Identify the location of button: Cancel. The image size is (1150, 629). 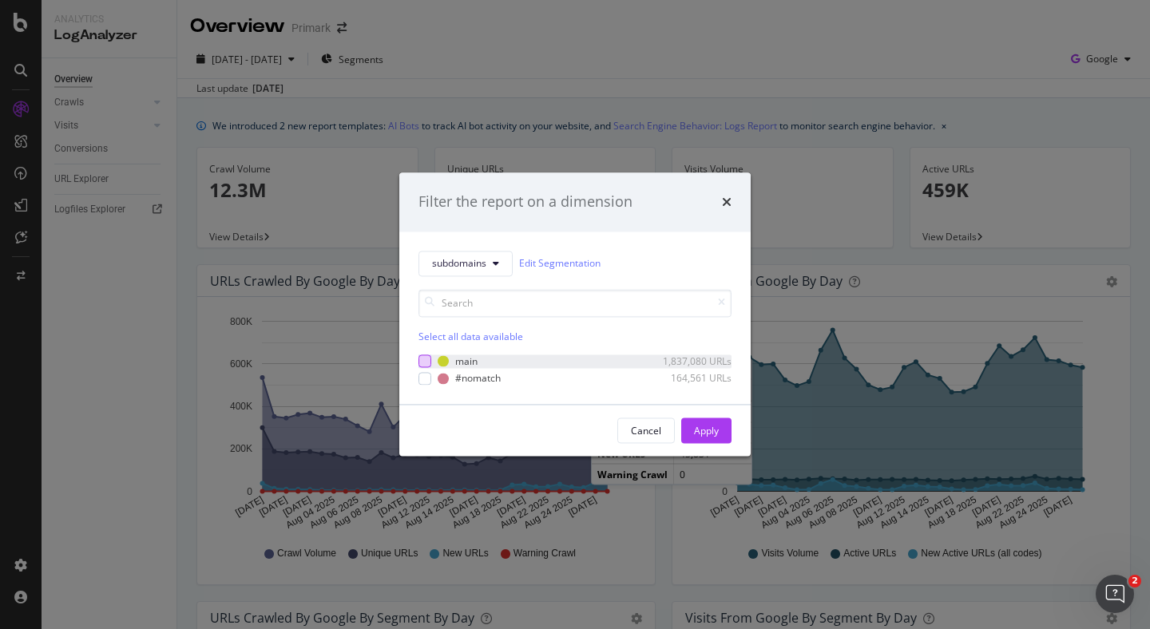
(646, 431).